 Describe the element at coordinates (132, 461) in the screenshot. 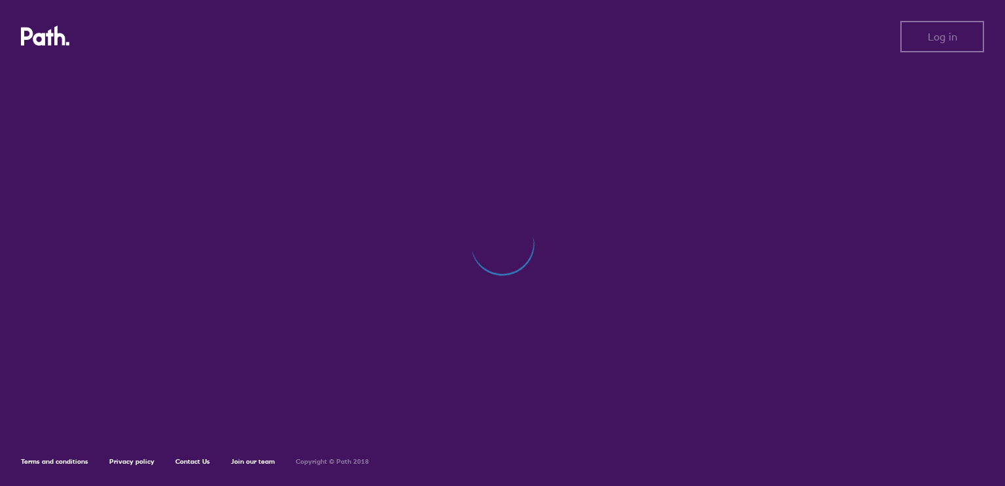

I see `a: Privacy policy` at that location.